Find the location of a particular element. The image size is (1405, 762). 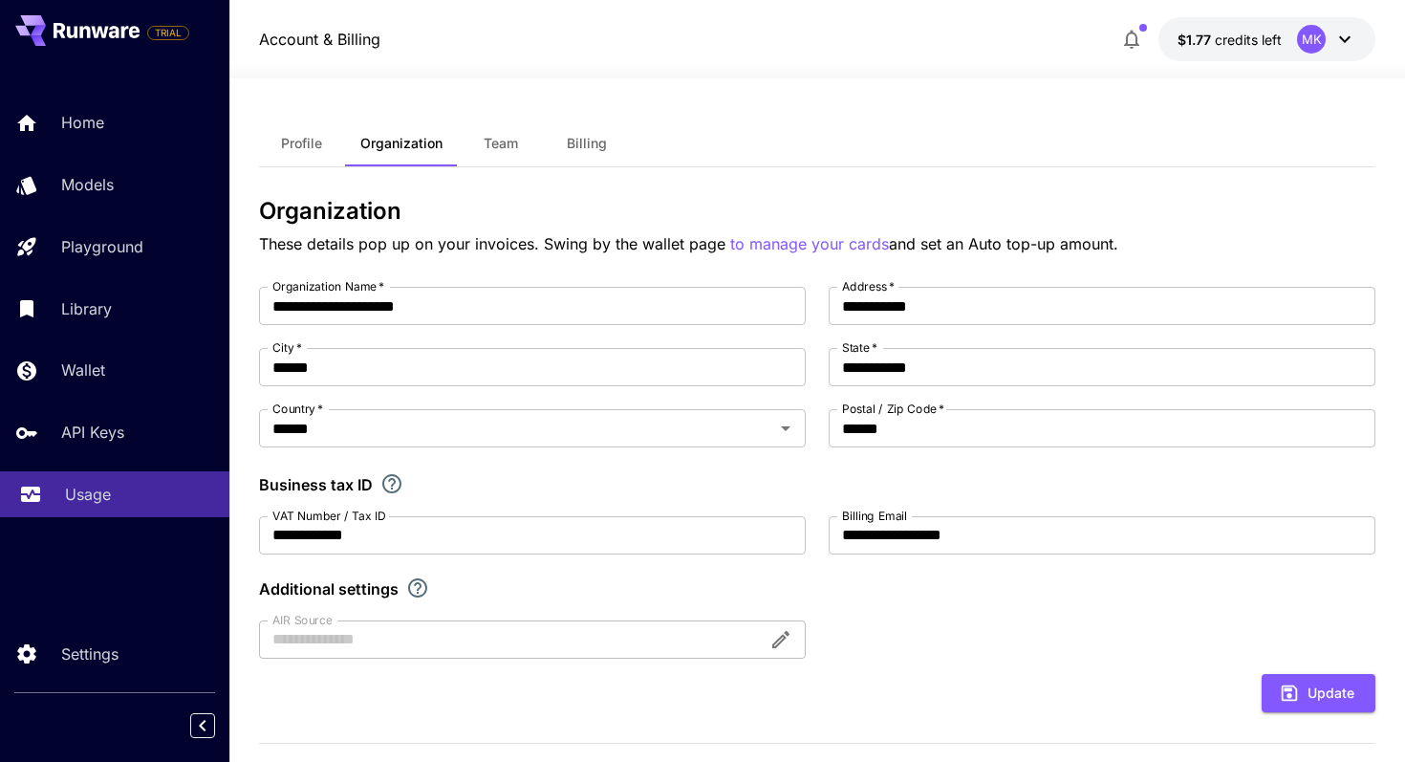

span: TRIAL is located at coordinates (168, 33).